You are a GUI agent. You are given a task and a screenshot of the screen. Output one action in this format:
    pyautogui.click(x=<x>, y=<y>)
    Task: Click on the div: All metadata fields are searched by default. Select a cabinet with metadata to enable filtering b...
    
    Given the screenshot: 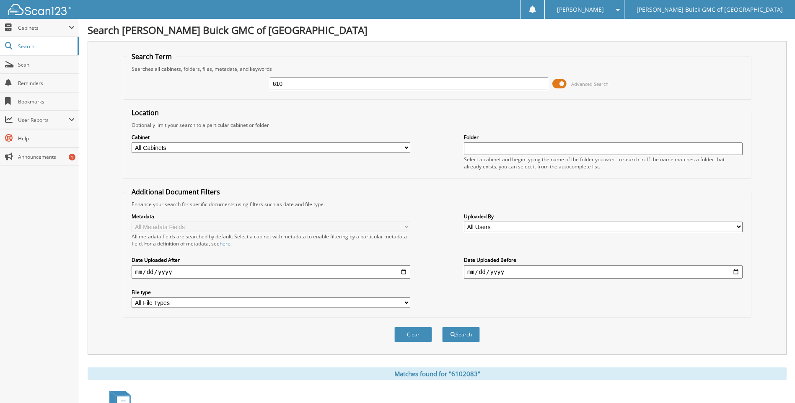 What is the action you would take?
    pyautogui.click(x=271, y=240)
    